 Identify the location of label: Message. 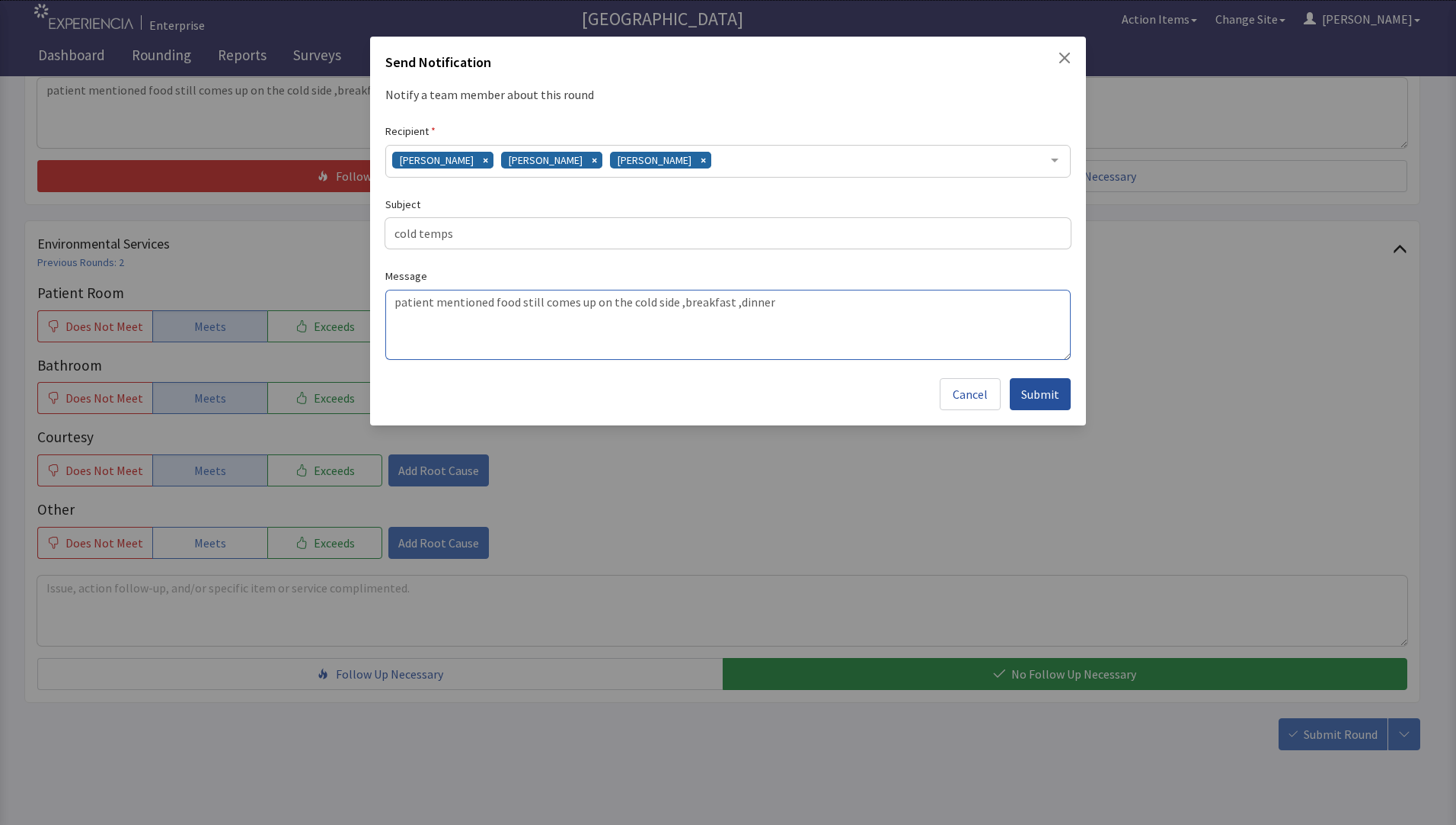
(728, 276).